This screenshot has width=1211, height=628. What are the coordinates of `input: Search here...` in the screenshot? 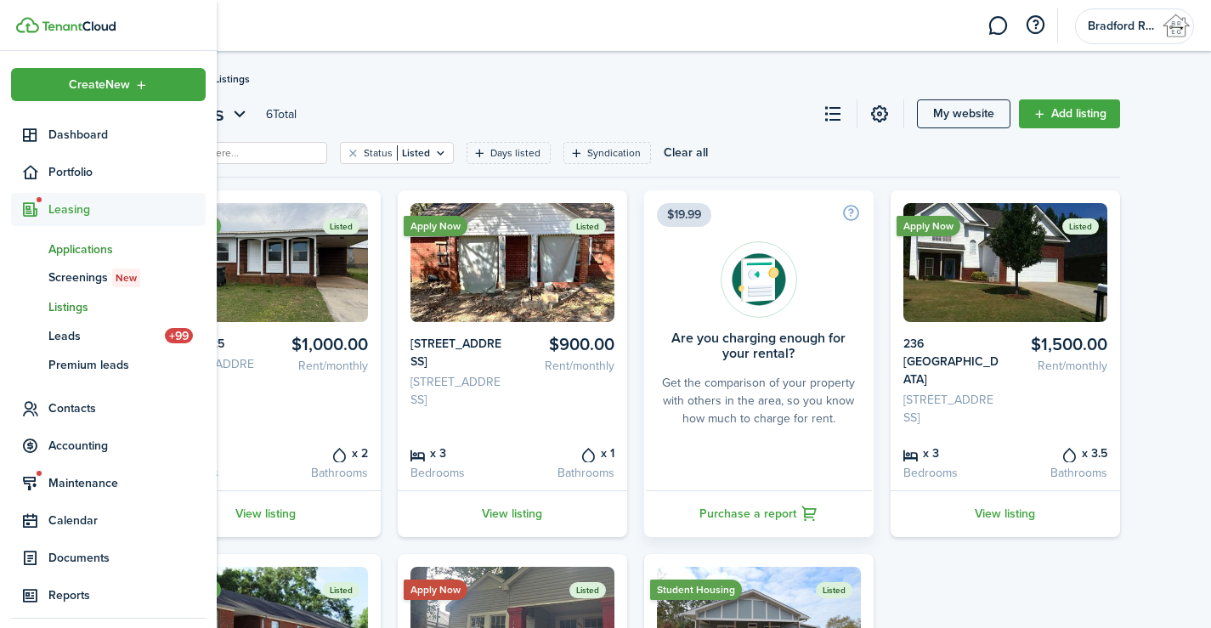 It's located at (246, 153).